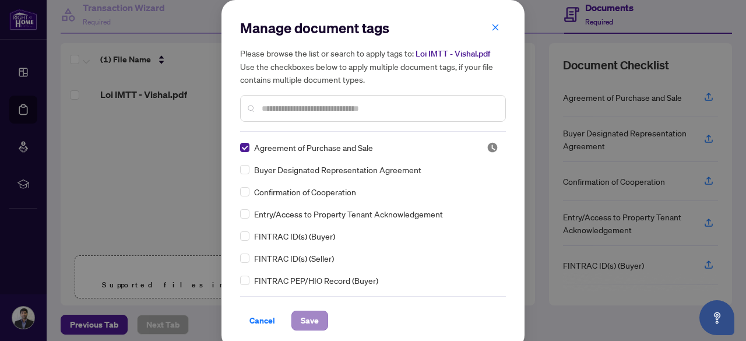 This screenshot has height=341, width=746. I want to click on span: FINTRAC ID(s) (Buyer), so click(294, 236).